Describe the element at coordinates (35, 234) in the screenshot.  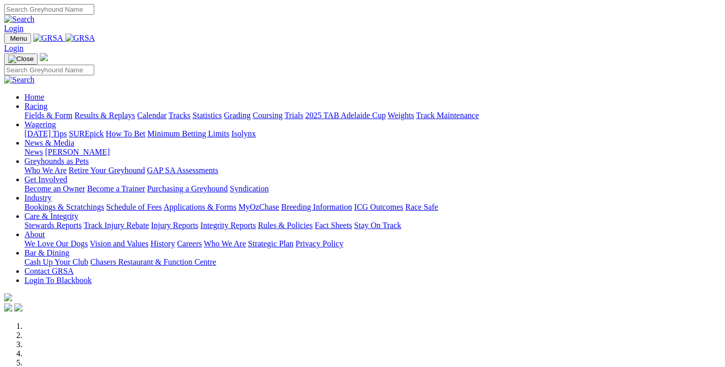
I see `a: About` at that location.